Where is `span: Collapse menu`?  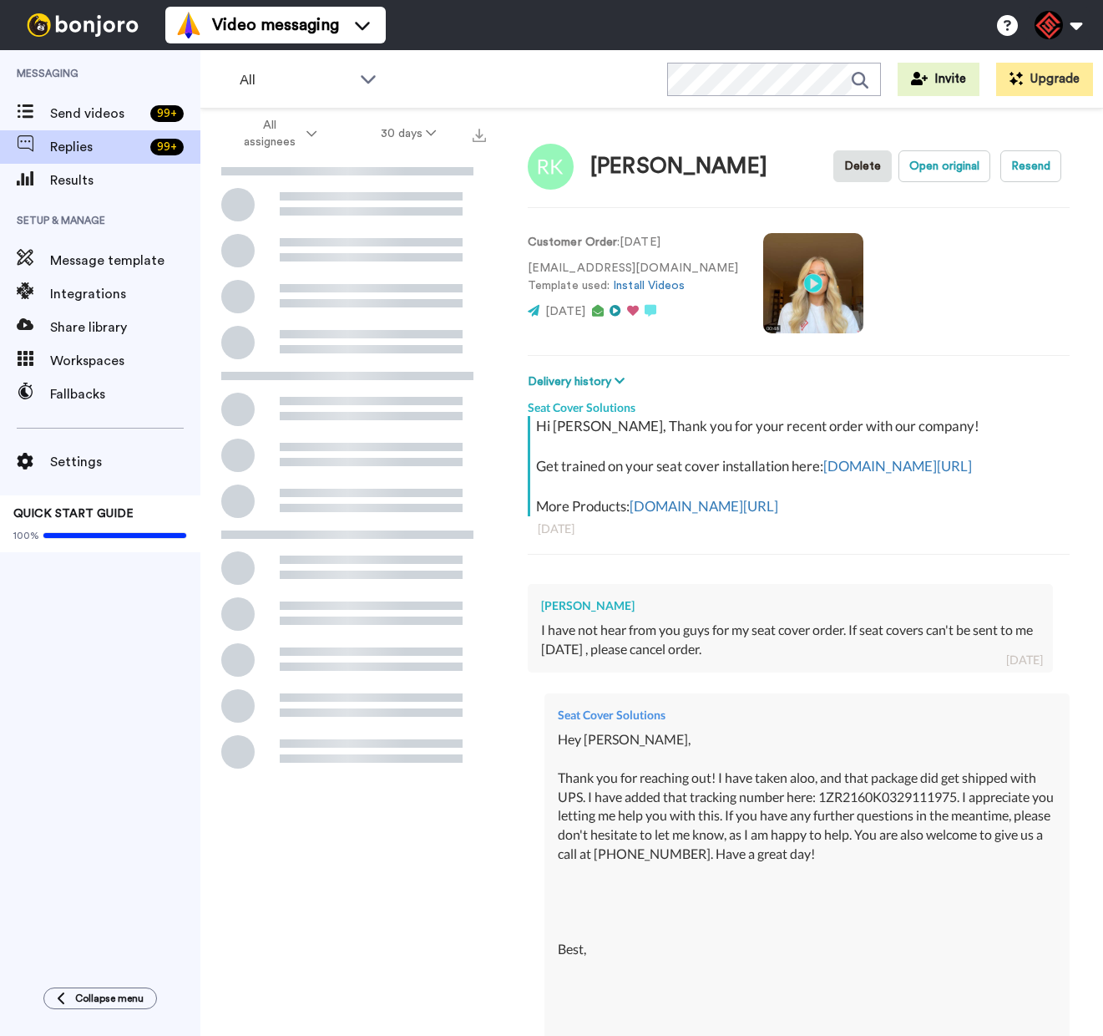
span: Collapse menu is located at coordinates (109, 998).